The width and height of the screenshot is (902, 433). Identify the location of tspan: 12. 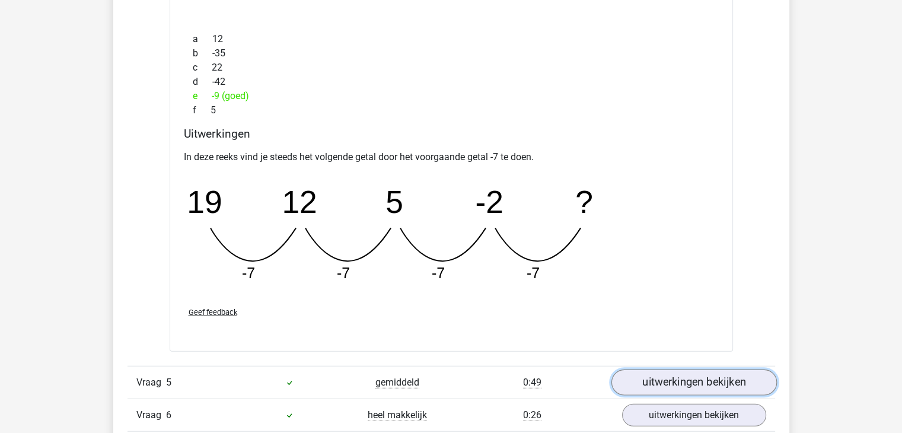
(299, 202).